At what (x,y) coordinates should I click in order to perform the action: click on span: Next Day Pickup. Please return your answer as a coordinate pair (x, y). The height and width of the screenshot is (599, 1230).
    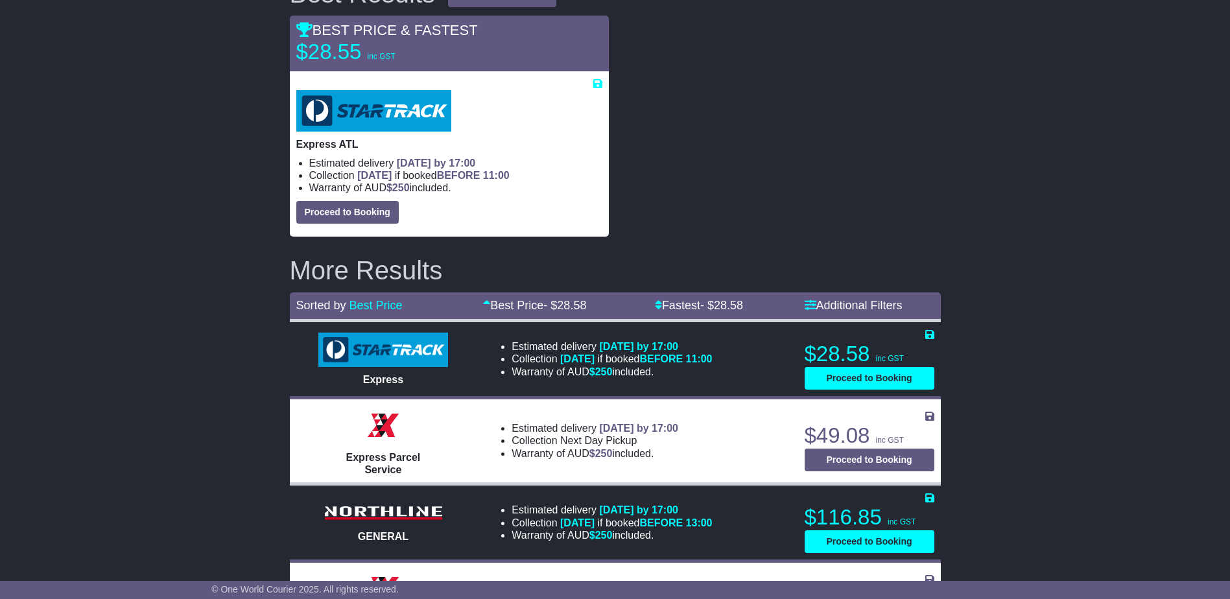
    Looking at the image, I should click on (598, 440).